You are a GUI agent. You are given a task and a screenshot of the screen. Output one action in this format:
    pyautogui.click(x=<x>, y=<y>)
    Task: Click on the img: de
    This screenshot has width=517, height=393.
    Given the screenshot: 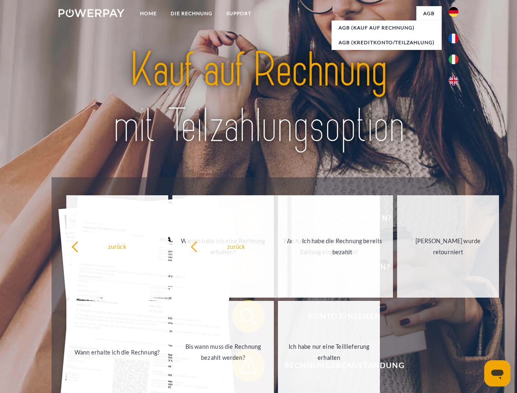 What is the action you would take?
    pyautogui.click(x=454, y=12)
    